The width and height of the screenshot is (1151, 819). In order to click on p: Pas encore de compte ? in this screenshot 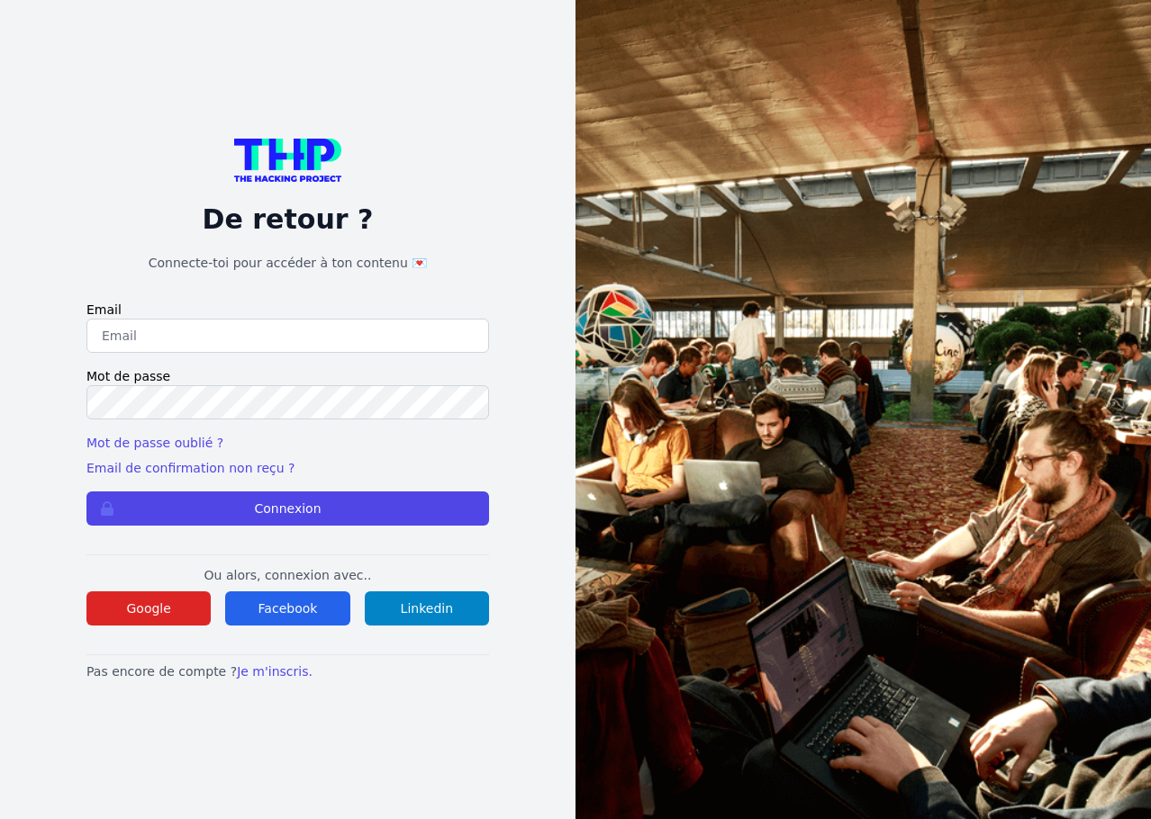, I will do `click(287, 672)`.